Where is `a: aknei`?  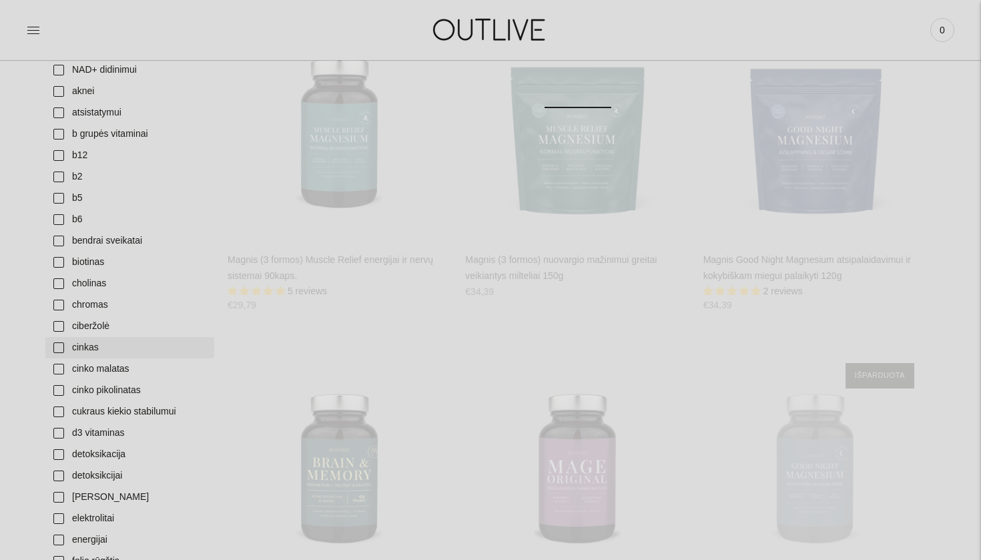 a: aknei is located at coordinates (129, 91).